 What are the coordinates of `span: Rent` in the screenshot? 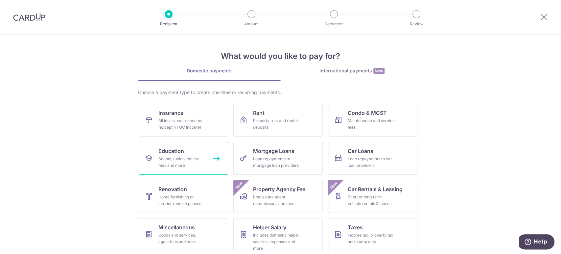 It's located at (259, 113).